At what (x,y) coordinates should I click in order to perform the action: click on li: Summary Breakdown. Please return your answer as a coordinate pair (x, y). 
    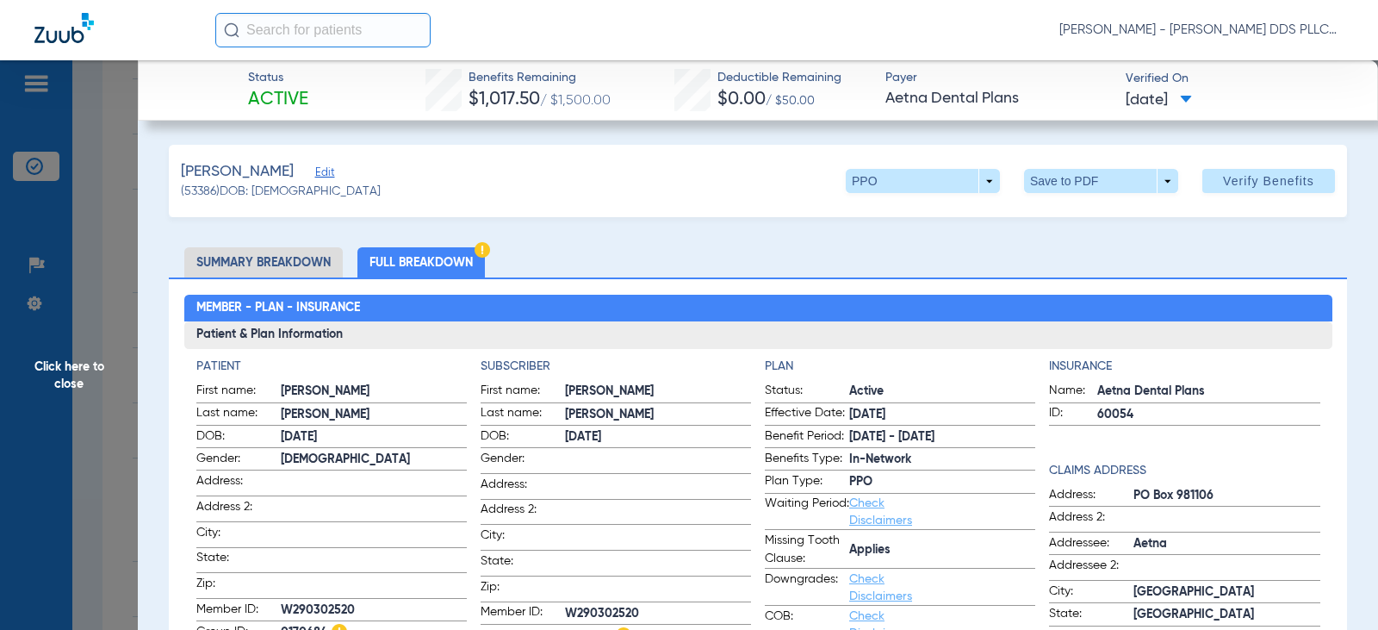
    Looking at the image, I should click on (264, 262).